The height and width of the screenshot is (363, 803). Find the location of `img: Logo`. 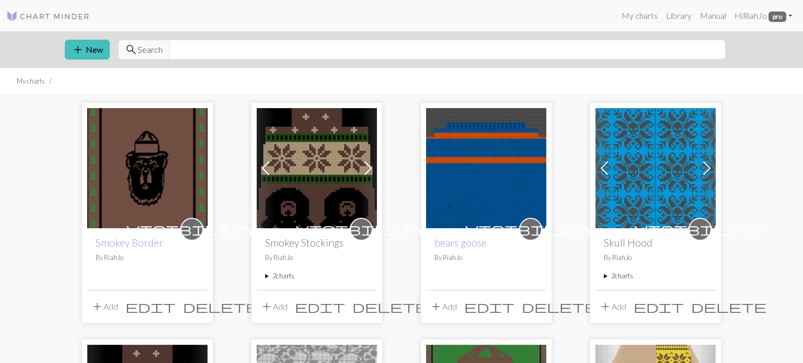

img: Logo is located at coordinates (48, 16).